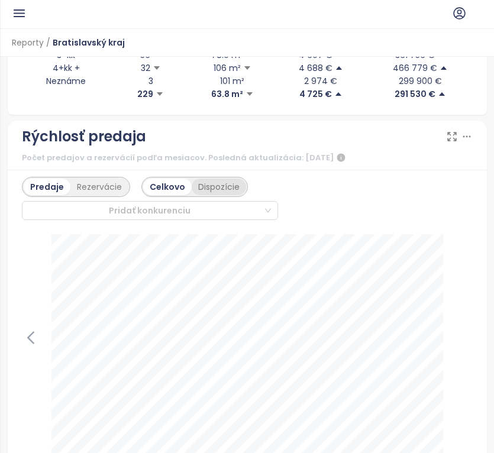  I want to click on p: 4 725 €, so click(315, 94).